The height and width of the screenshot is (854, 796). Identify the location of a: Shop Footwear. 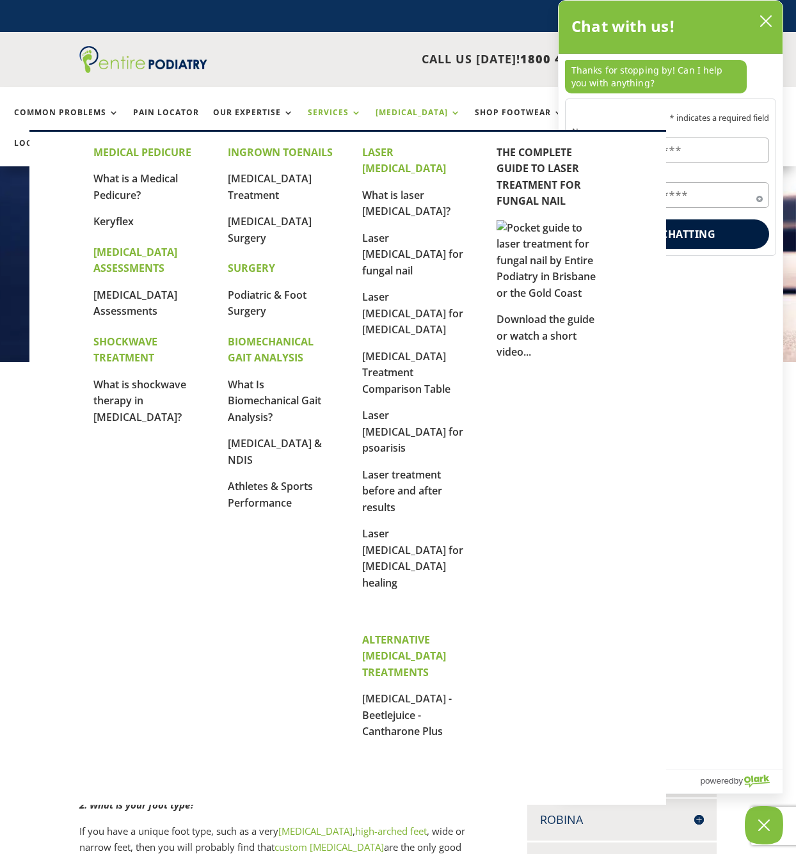
(519, 122).